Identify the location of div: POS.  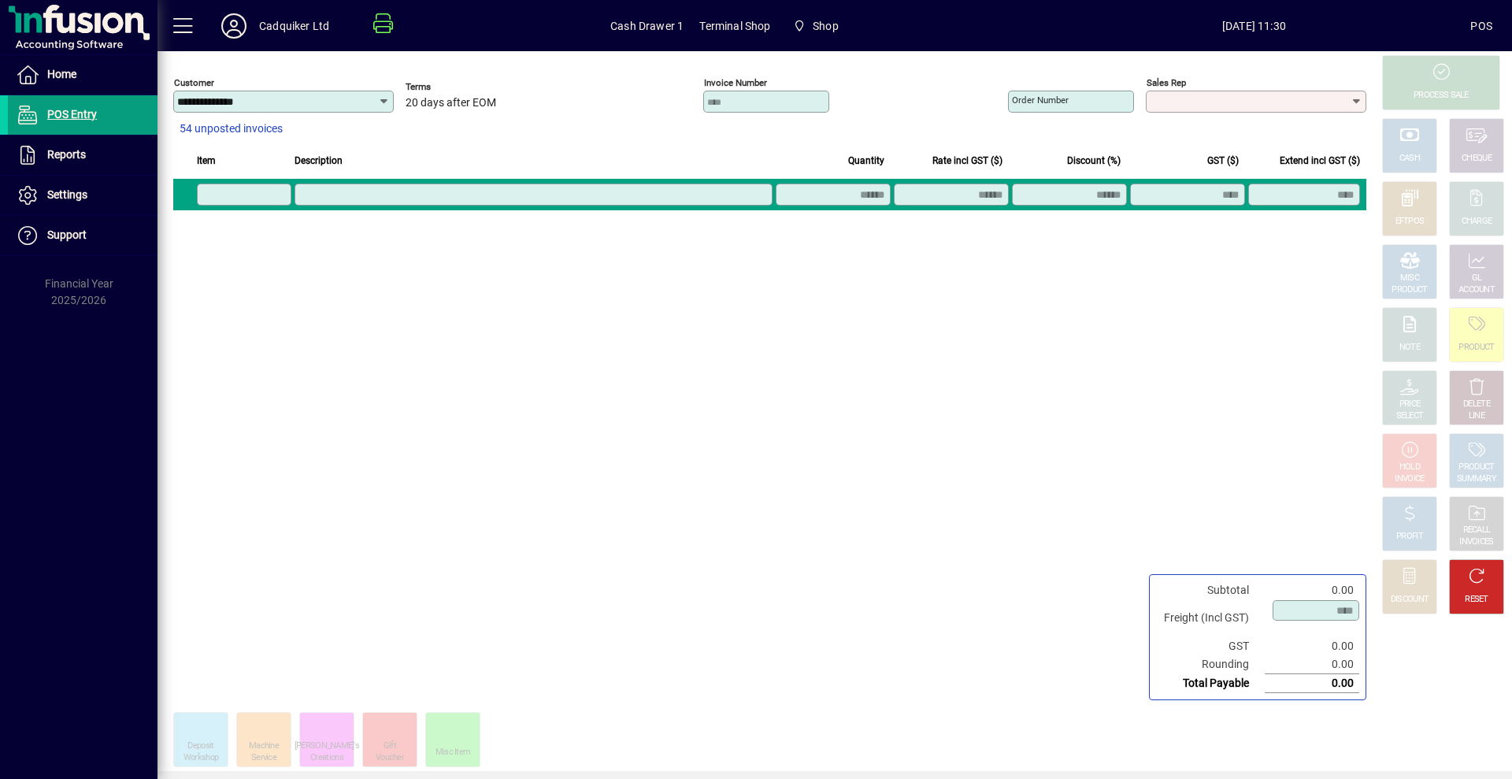
(1481, 26).